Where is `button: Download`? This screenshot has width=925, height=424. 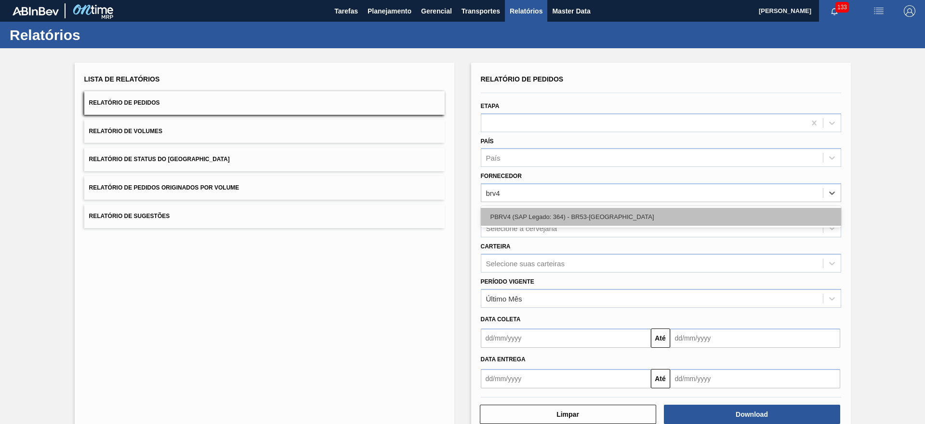
button: Download is located at coordinates (752, 414).